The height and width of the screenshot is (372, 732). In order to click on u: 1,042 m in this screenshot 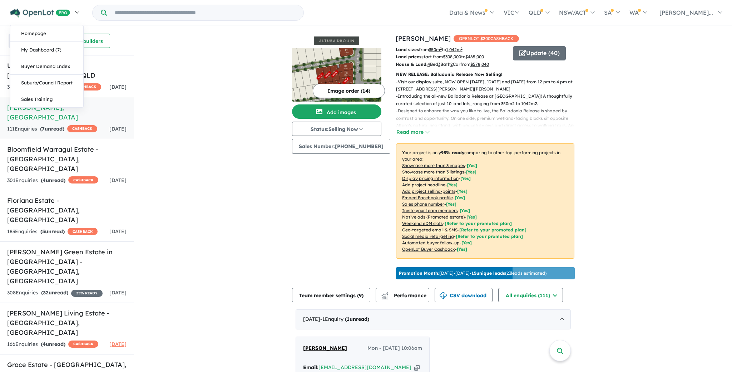, I will do `click(454, 49)`.